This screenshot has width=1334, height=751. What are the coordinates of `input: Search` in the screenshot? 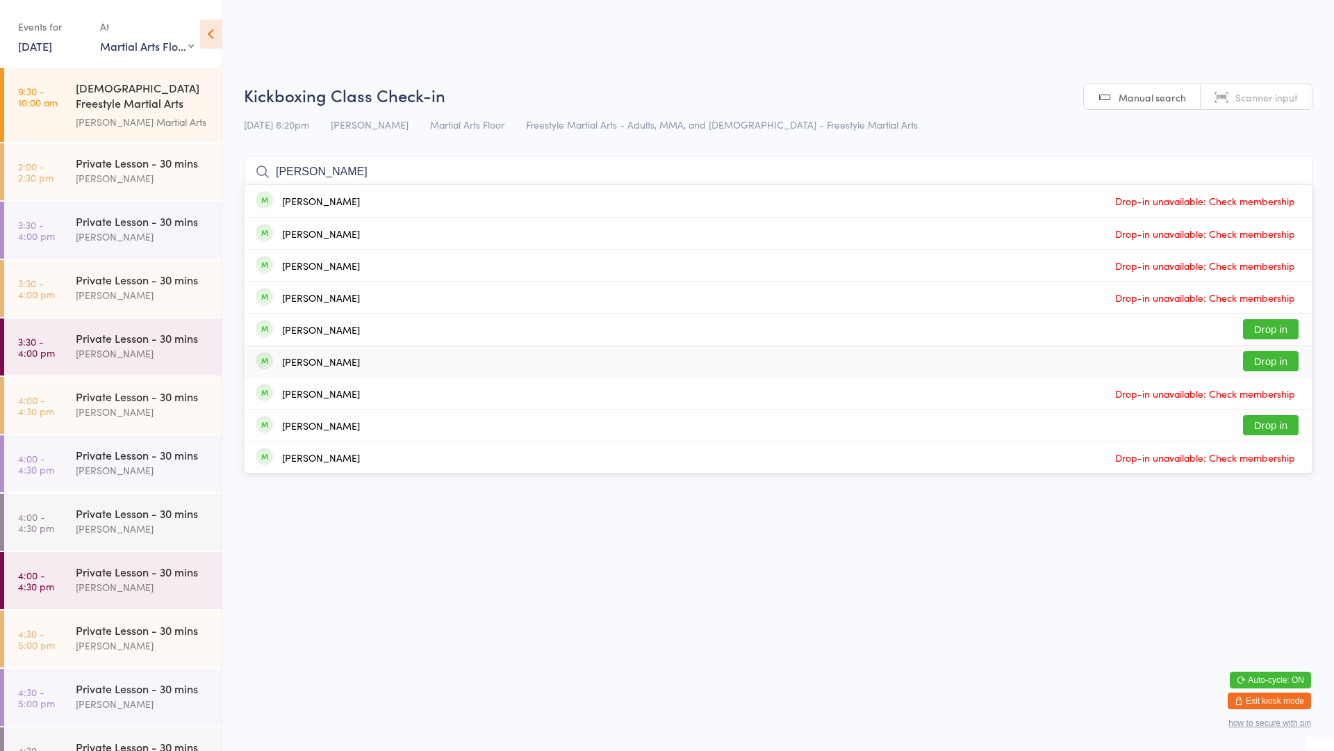 It's located at (778, 172).